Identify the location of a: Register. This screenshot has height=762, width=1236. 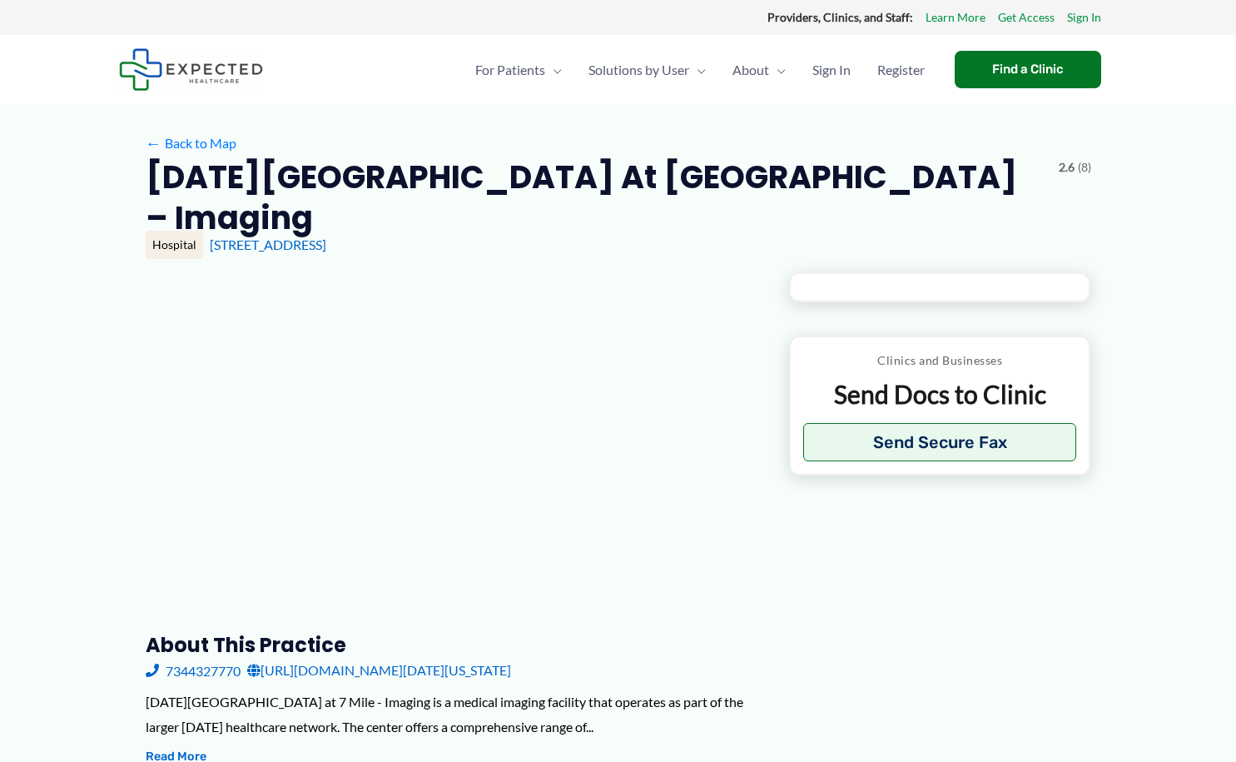
(901, 70).